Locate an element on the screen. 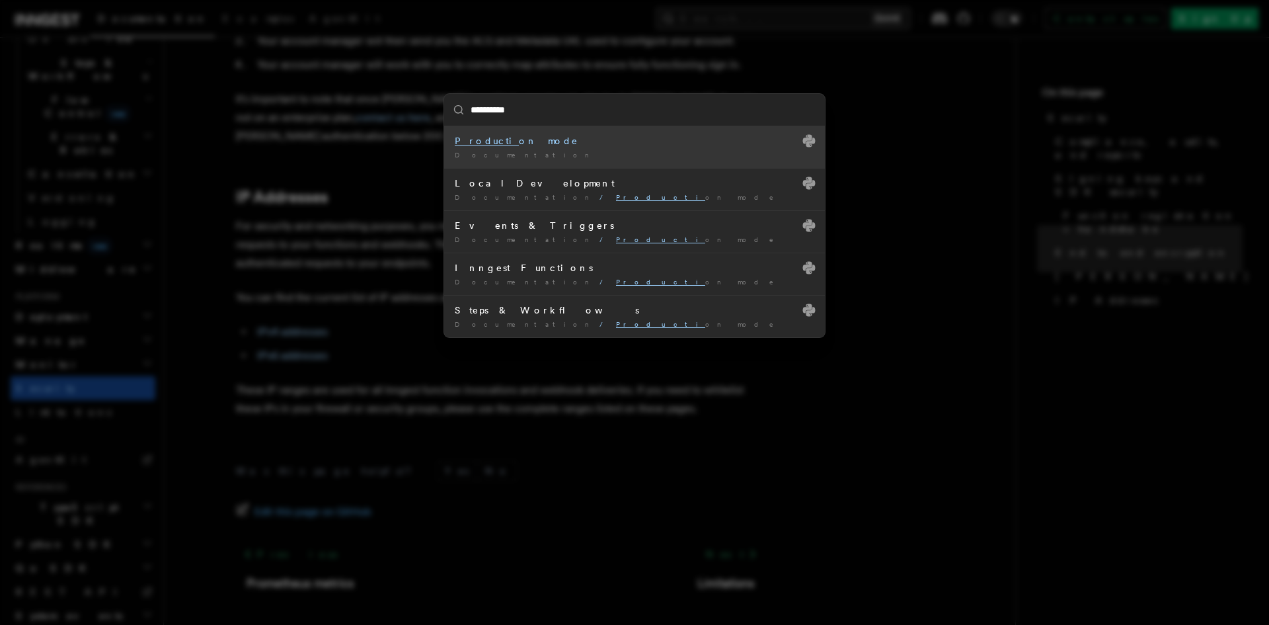  div: Events & Triggers is located at coordinates (634, 225).